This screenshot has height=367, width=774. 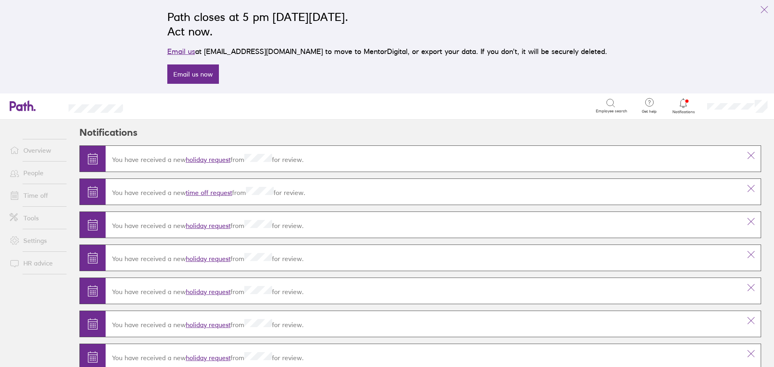 What do you see at coordinates (108, 133) in the screenshot?
I see `h2: Notifications` at bounding box center [108, 133].